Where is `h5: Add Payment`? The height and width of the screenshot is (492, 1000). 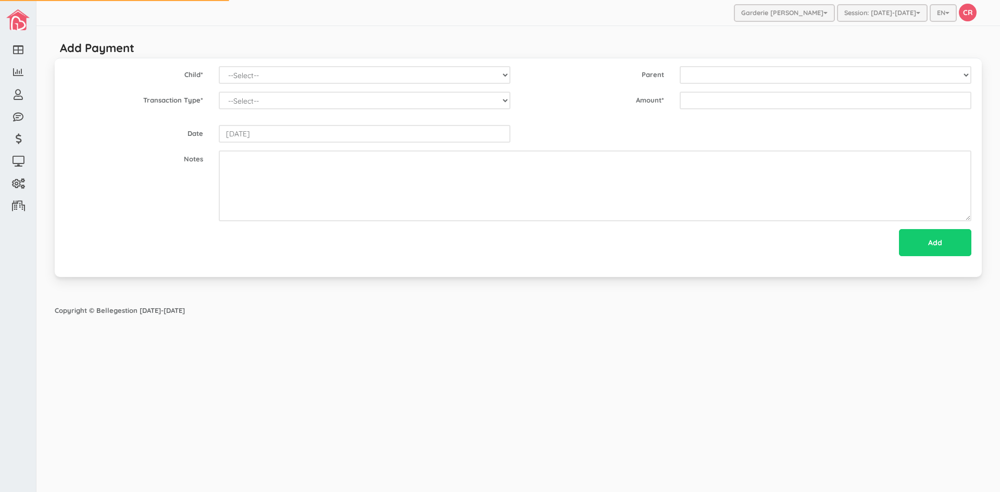
h5: Add Payment is located at coordinates (97, 48).